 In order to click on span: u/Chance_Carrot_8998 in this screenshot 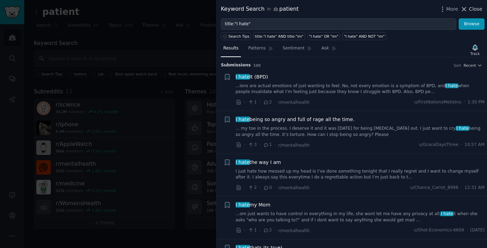, I will do `click(434, 188)`.